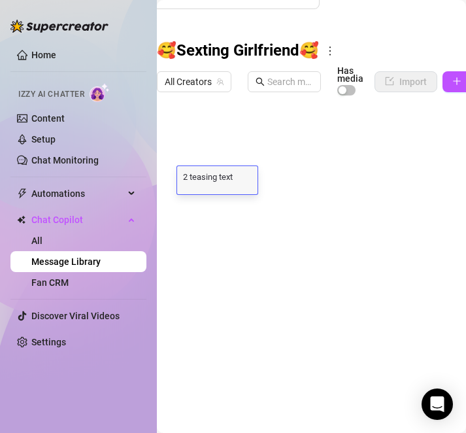 This screenshot has width=466, height=433. What do you see at coordinates (330, 51) in the screenshot?
I see `span: more` at bounding box center [330, 51].